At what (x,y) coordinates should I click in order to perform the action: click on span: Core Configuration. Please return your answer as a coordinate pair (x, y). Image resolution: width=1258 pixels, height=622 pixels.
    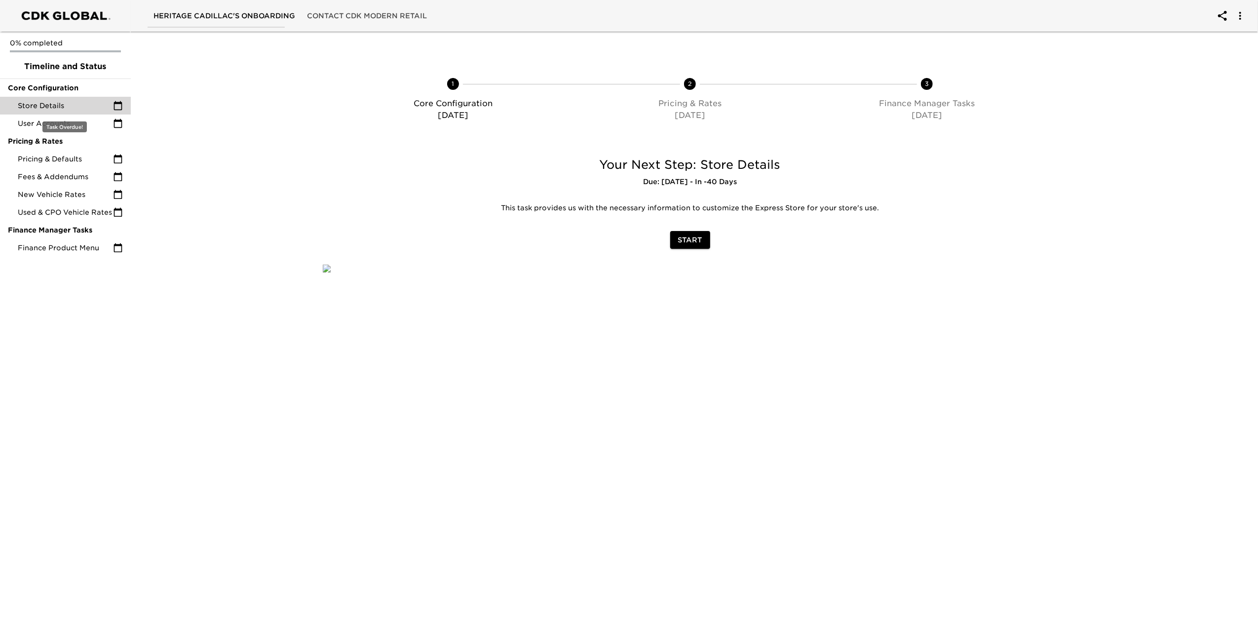
    Looking at the image, I should click on (65, 88).